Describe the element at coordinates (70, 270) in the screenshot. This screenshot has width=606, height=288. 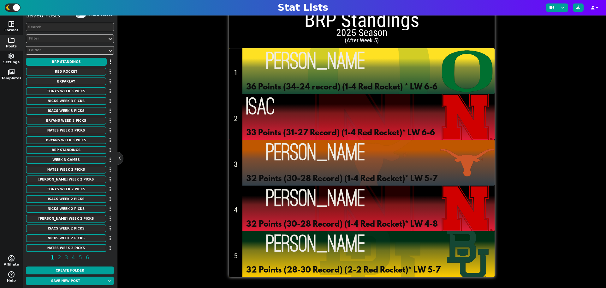
I see `button: Create Folder` at that location.